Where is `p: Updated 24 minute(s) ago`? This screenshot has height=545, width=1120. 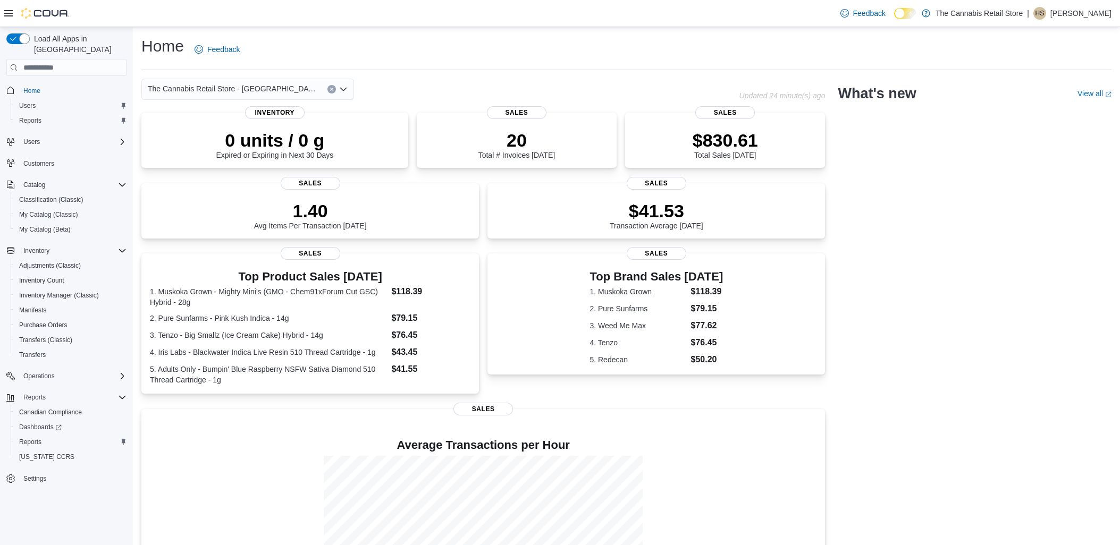 p: Updated 24 minute(s) ago is located at coordinates (782, 96).